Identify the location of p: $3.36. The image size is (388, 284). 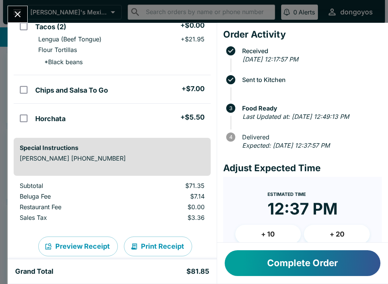
(168, 217).